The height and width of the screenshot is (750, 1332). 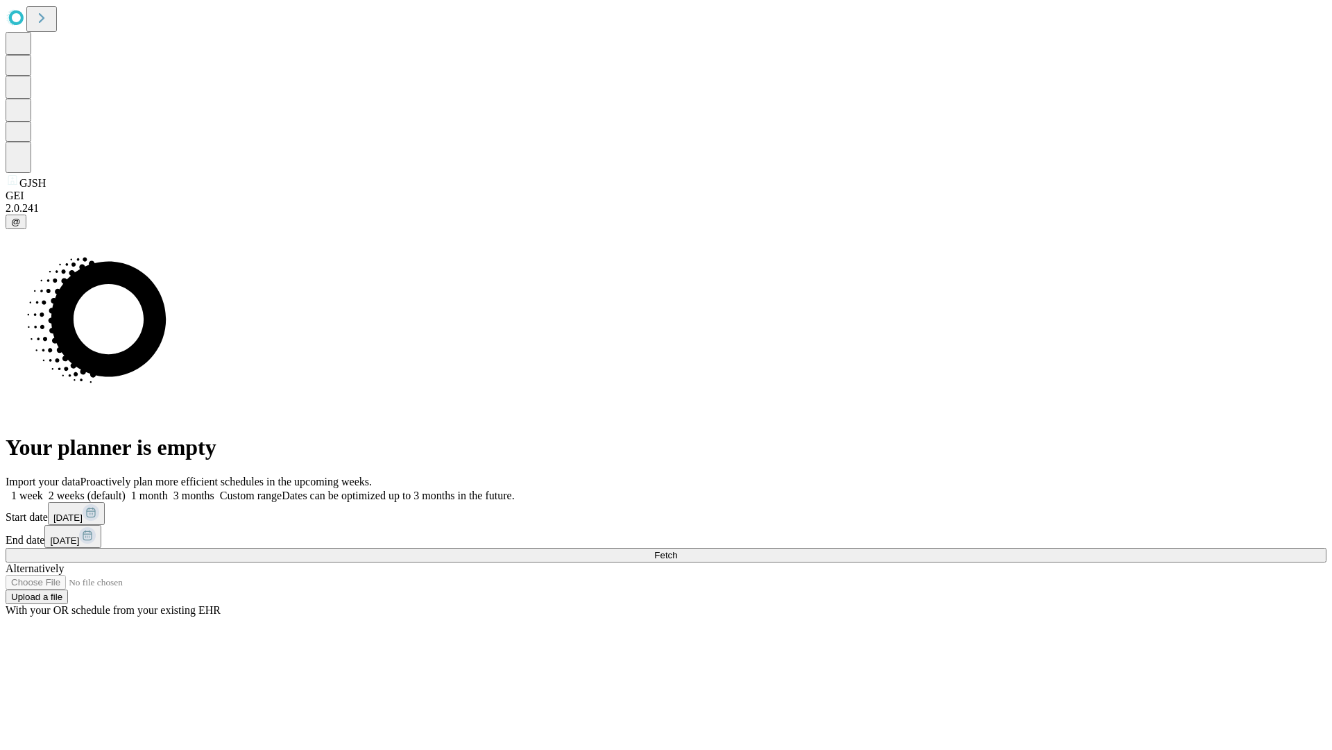 I want to click on div: 2.0.241, so click(x=666, y=208).